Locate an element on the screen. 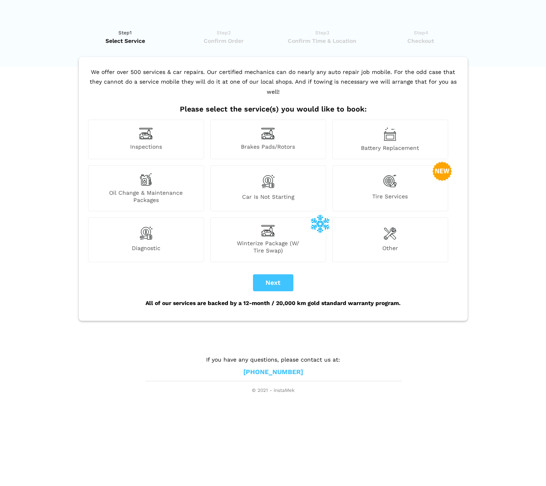  div: All of our services are backed by a 12-month / 20,000 km gold standard warranty program. is located at coordinates (273, 303).